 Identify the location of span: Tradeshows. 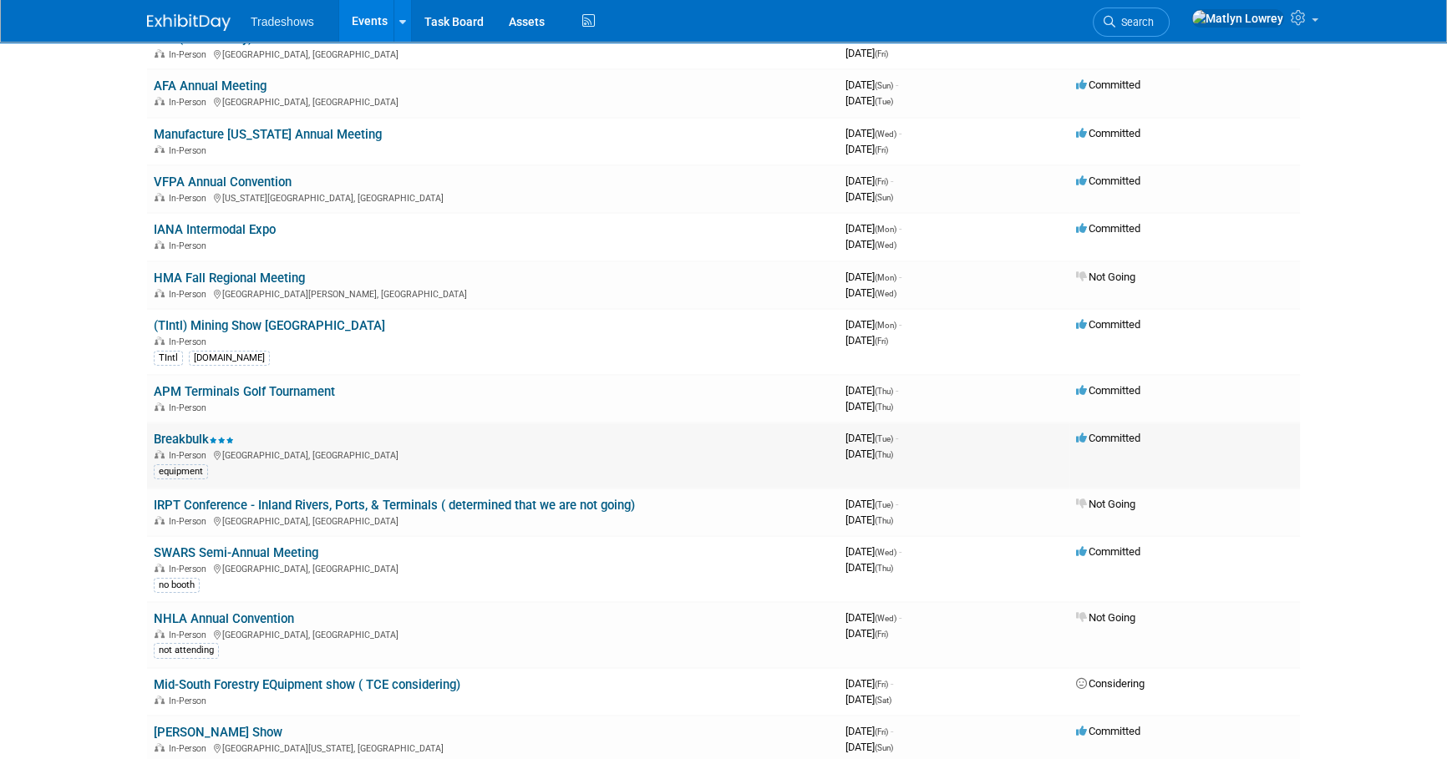
(282, 22).